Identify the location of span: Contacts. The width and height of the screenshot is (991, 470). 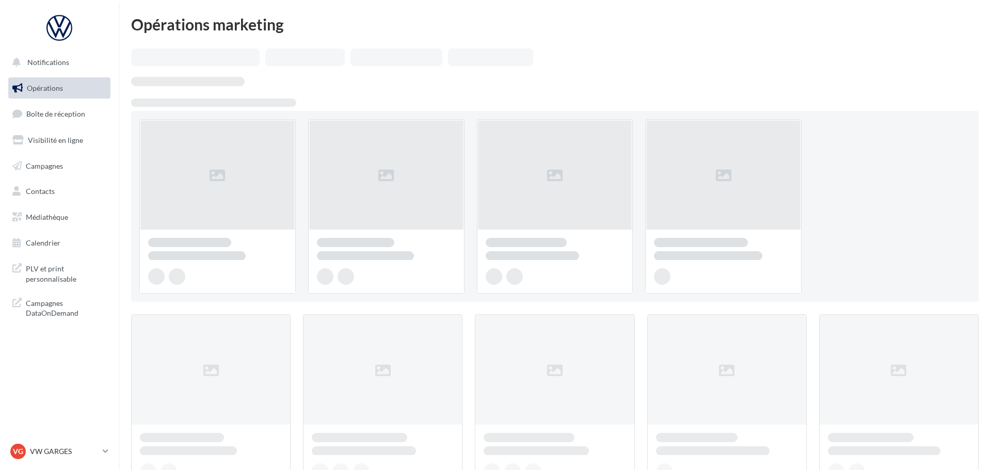
(40, 191).